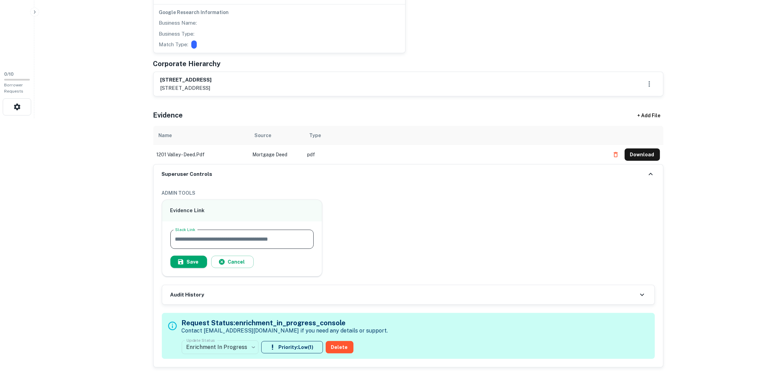 The width and height of the screenshot is (782, 375). Describe the element at coordinates (642, 155) in the screenshot. I see `button: Download` at that location.